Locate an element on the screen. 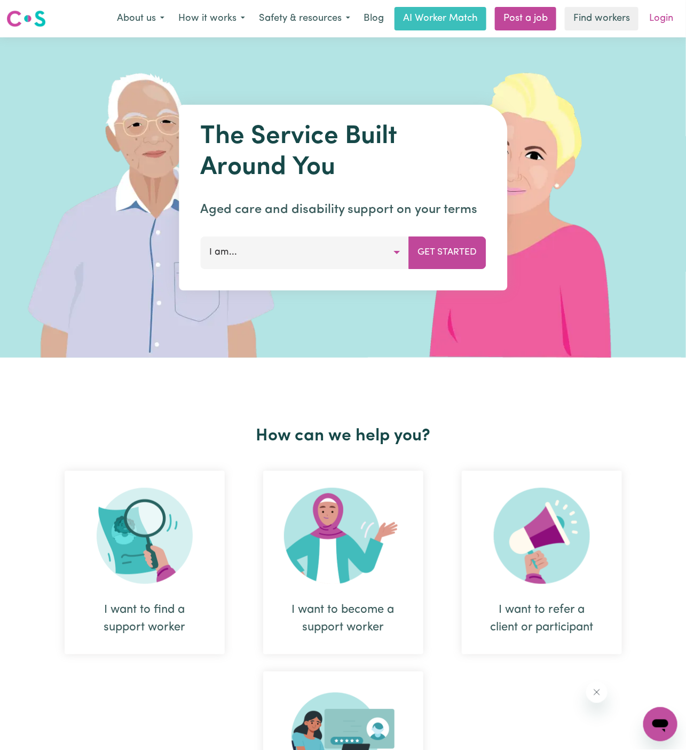 This screenshot has height=750, width=686. a: AI Worker Match is located at coordinates (440, 19).